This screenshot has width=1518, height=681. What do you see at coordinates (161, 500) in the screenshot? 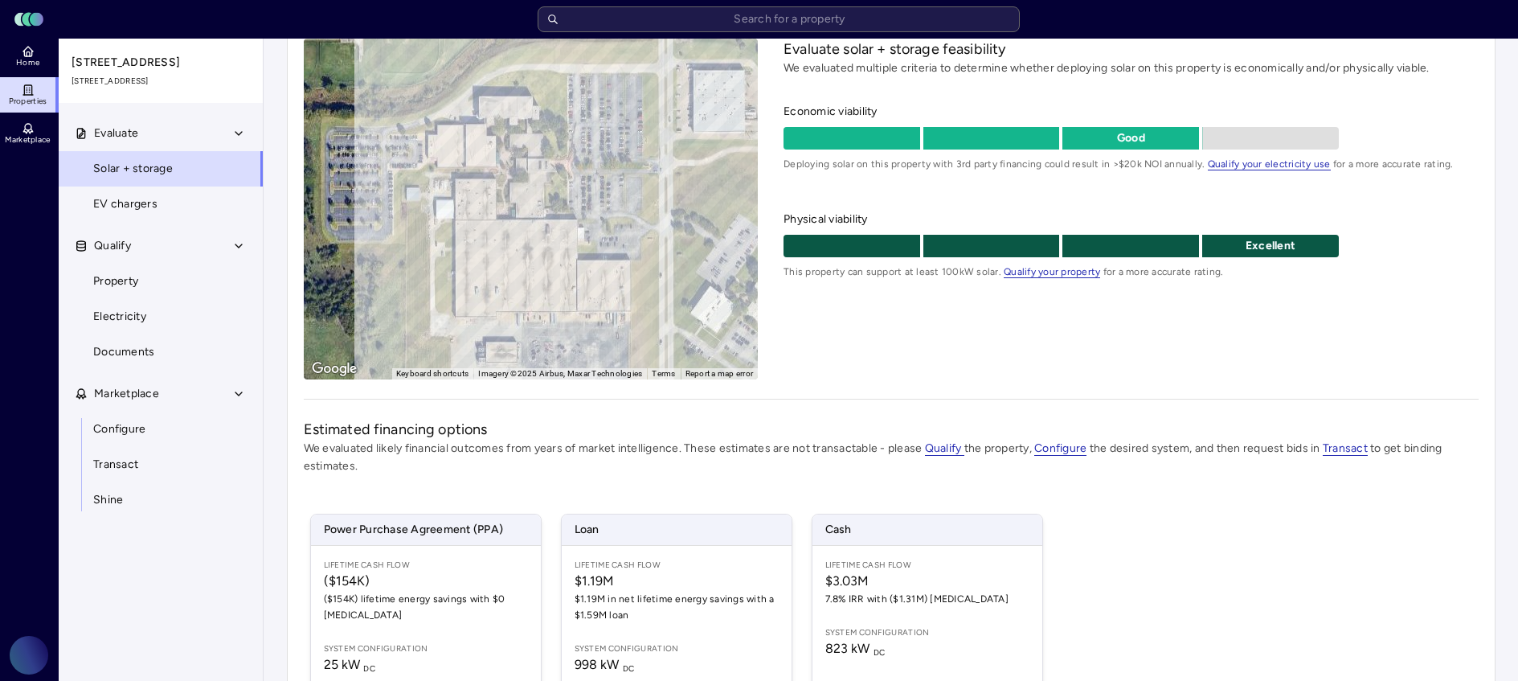
I see `a: Shine` at bounding box center [161, 500].